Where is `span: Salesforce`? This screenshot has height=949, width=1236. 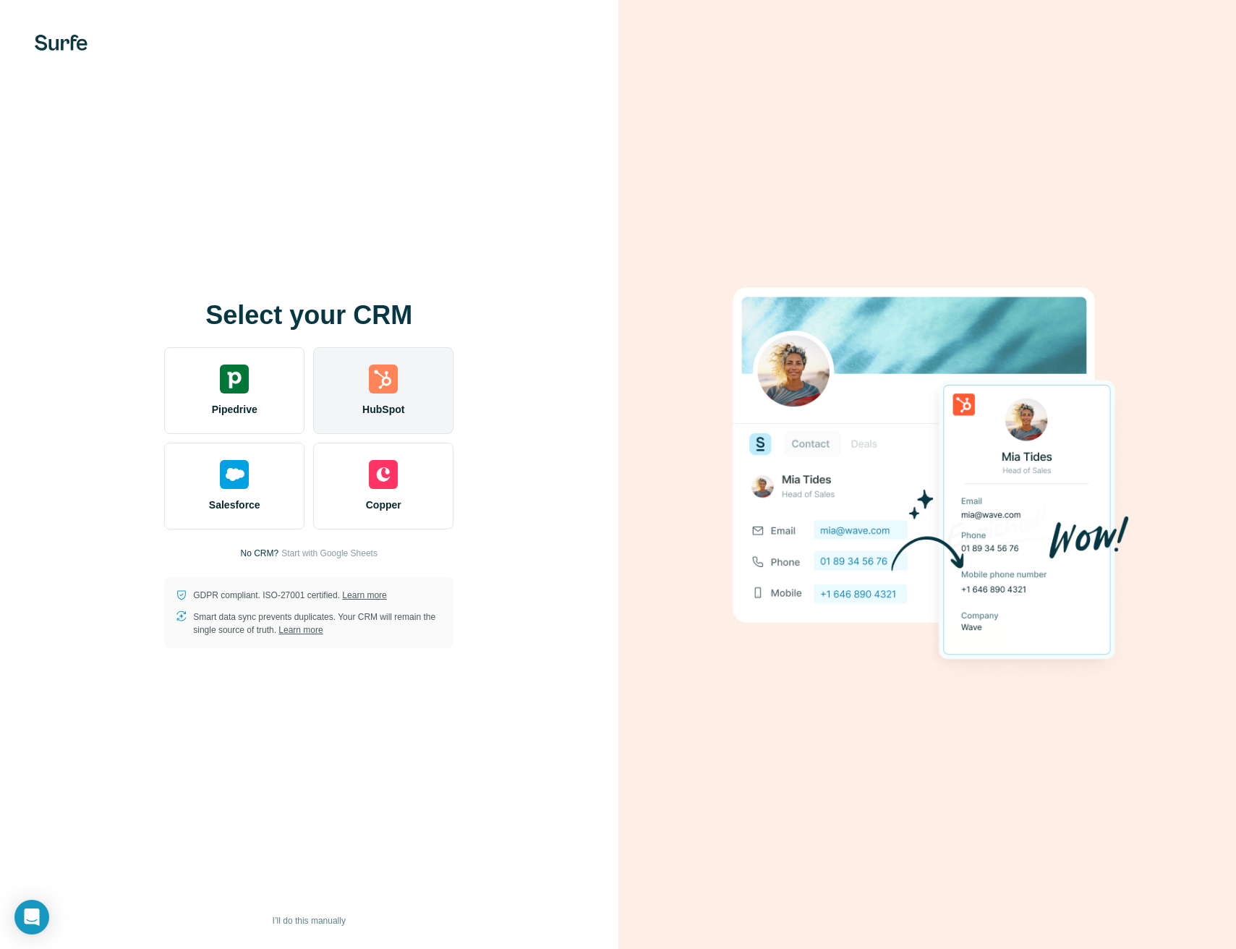
span: Salesforce is located at coordinates (234, 505).